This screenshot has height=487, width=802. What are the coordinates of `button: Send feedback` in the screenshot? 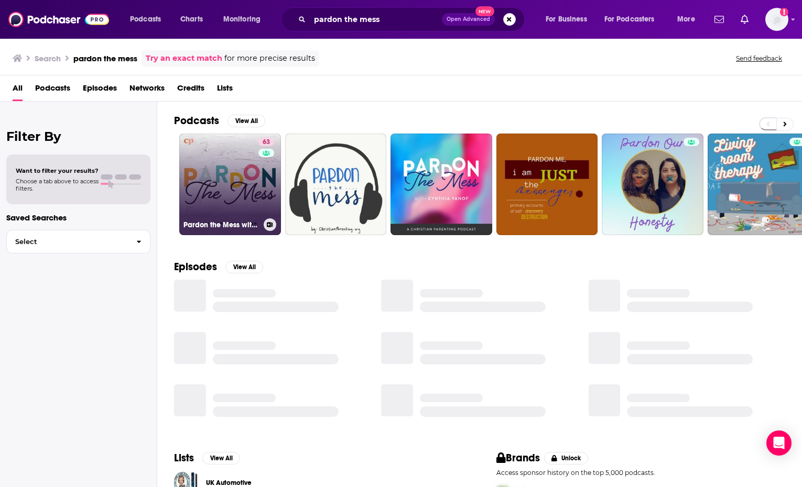 It's located at (759, 58).